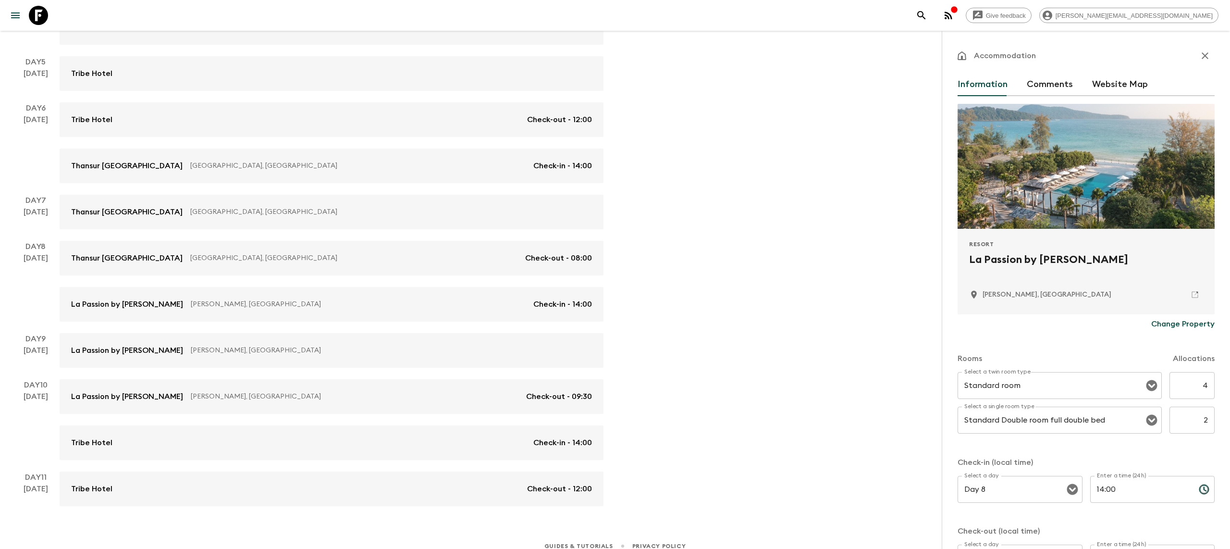  What do you see at coordinates (983, 85) in the screenshot?
I see `button: Information` at bounding box center [983, 85].